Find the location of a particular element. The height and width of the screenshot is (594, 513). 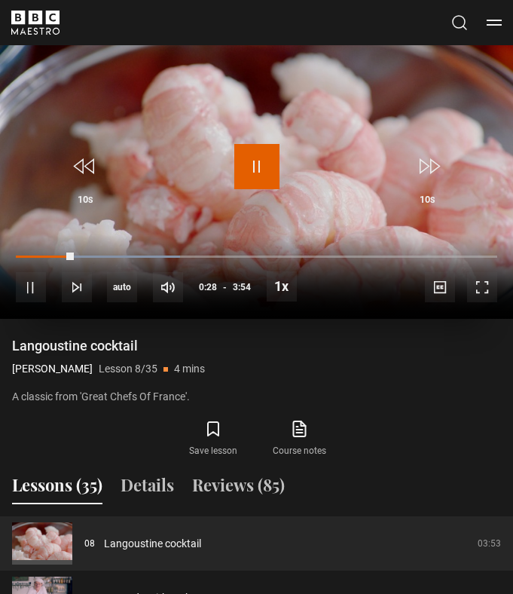

span: 3:54 is located at coordinates (242, 287).